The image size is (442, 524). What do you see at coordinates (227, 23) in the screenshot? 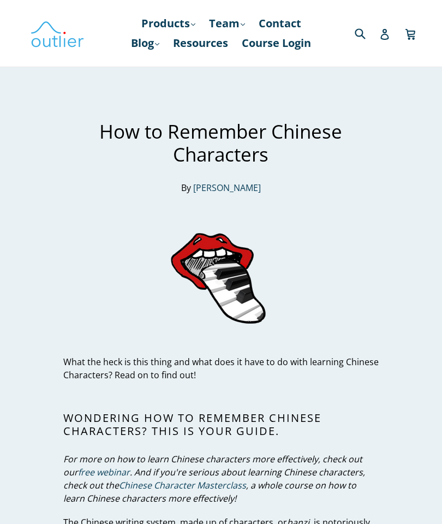
I see `a: Team` at bounding box center [227, 23].